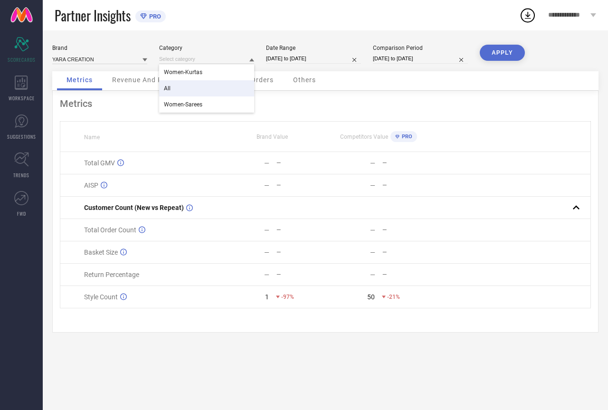  What do you see at coordinates (207, 104) in the screenshot?
I see `div: Women-Sarees` at bounding box center [207, 104].